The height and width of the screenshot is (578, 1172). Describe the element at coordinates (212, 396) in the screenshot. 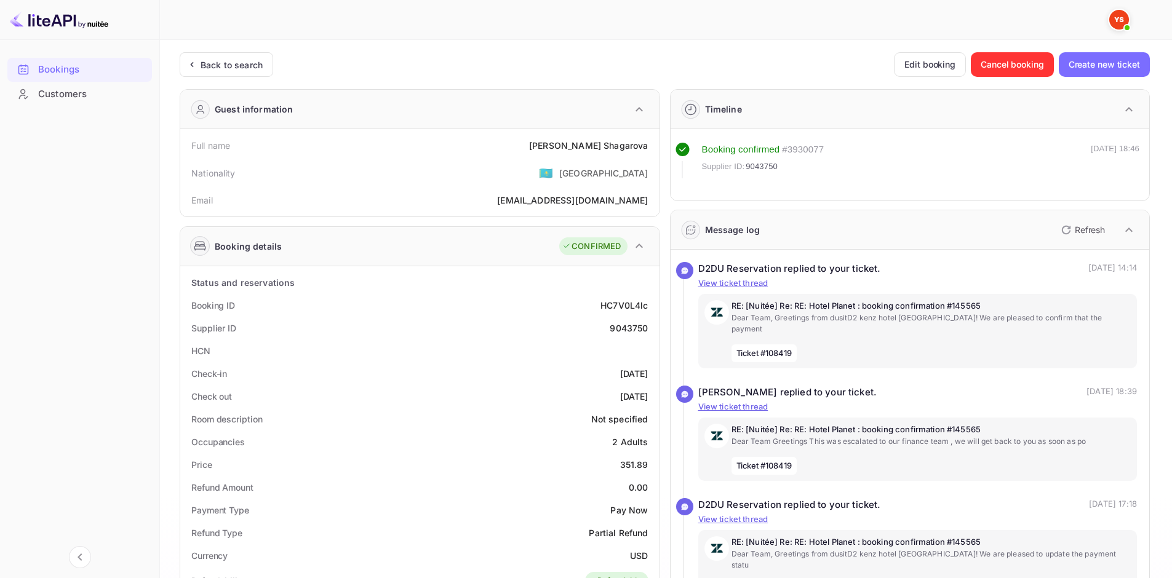

I see `div: Check out` at that location.